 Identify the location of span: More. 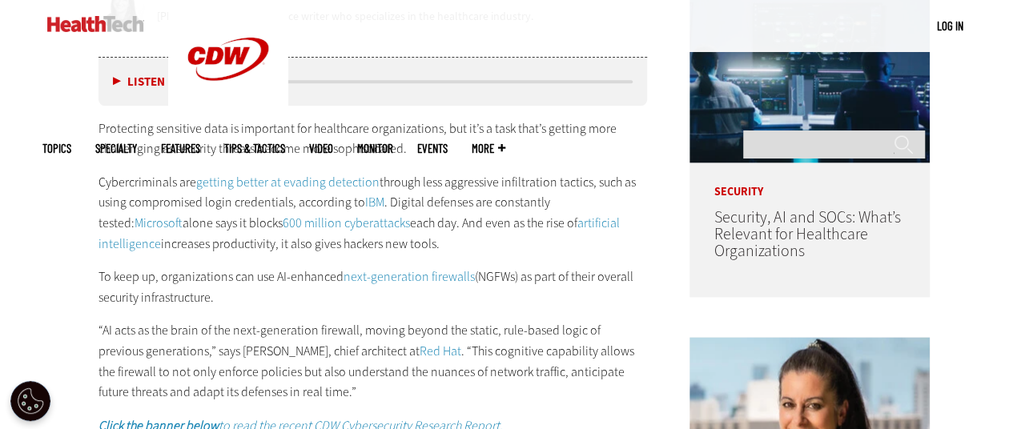
(488, 148).